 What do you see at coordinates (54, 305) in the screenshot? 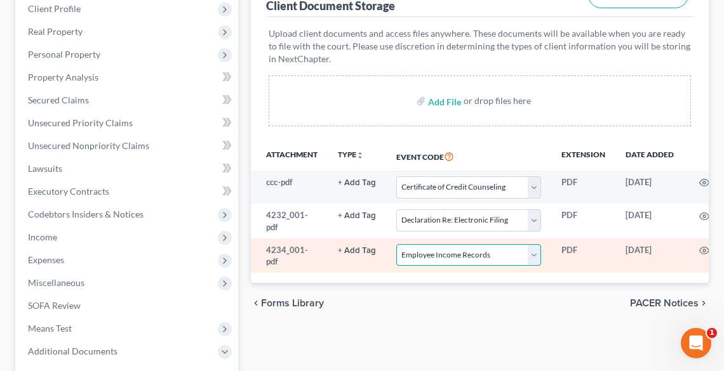
I see `span: SOFA Review` at bounding box center [54, 305].